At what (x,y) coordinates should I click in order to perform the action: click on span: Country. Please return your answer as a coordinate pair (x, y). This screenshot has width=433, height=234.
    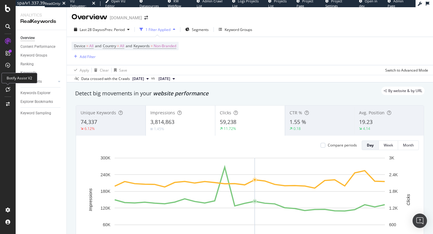
    Looking at the image, I should click on (109, 46).